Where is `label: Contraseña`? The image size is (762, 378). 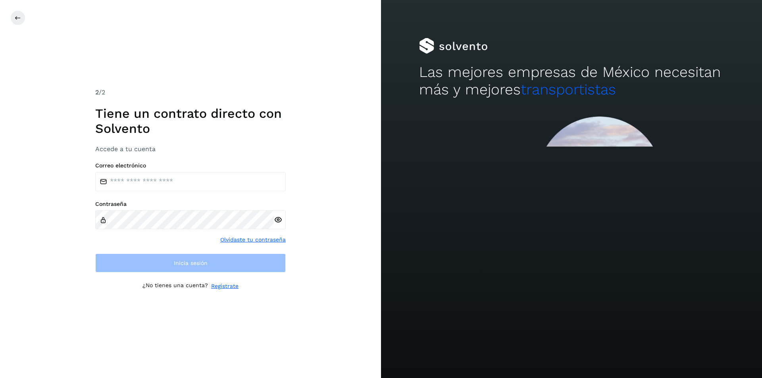 label: Contraseña is located at coordinates (190, 204).